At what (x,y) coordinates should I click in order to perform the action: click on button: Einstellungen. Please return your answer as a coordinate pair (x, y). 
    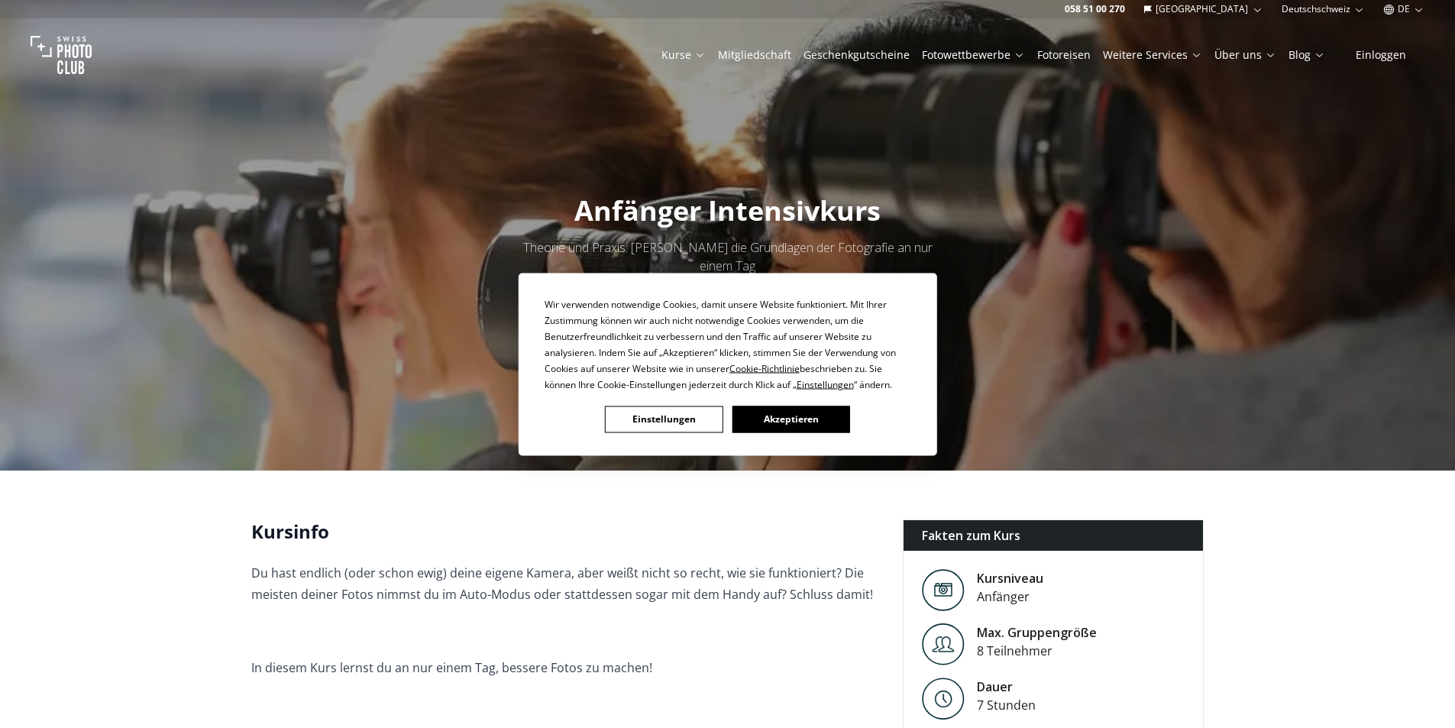
    Looking at the image, I should click on (664, 419).